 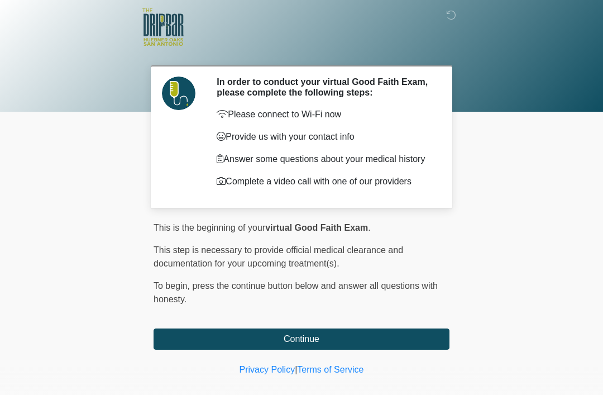 What do you see at coordinates (210, 227) in the screenshot?
I see `span: This is the beginning of your` at bounding box center [210, 227].